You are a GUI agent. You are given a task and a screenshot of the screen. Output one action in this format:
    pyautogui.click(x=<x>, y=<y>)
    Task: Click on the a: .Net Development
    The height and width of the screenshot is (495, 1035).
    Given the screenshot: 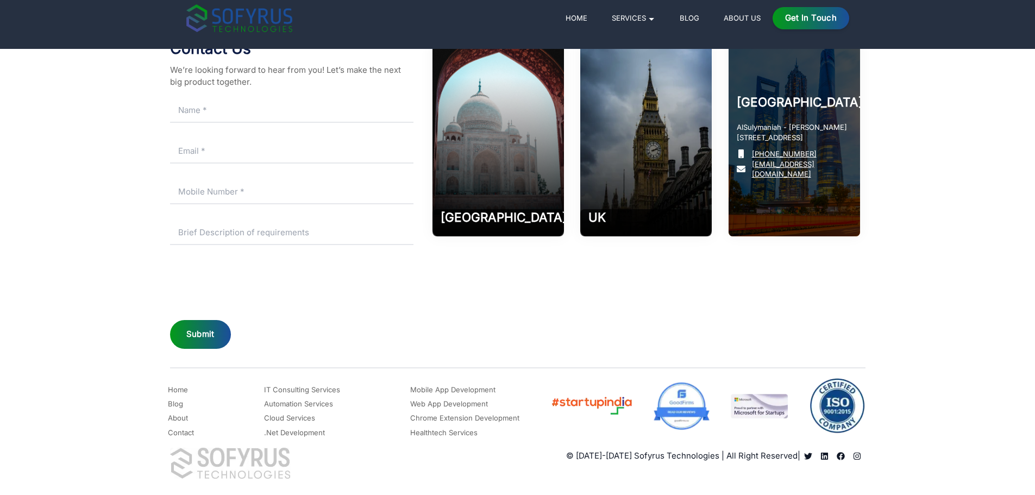 What is the action you would take?
    pyautogui.click(x=294, y=432)
    